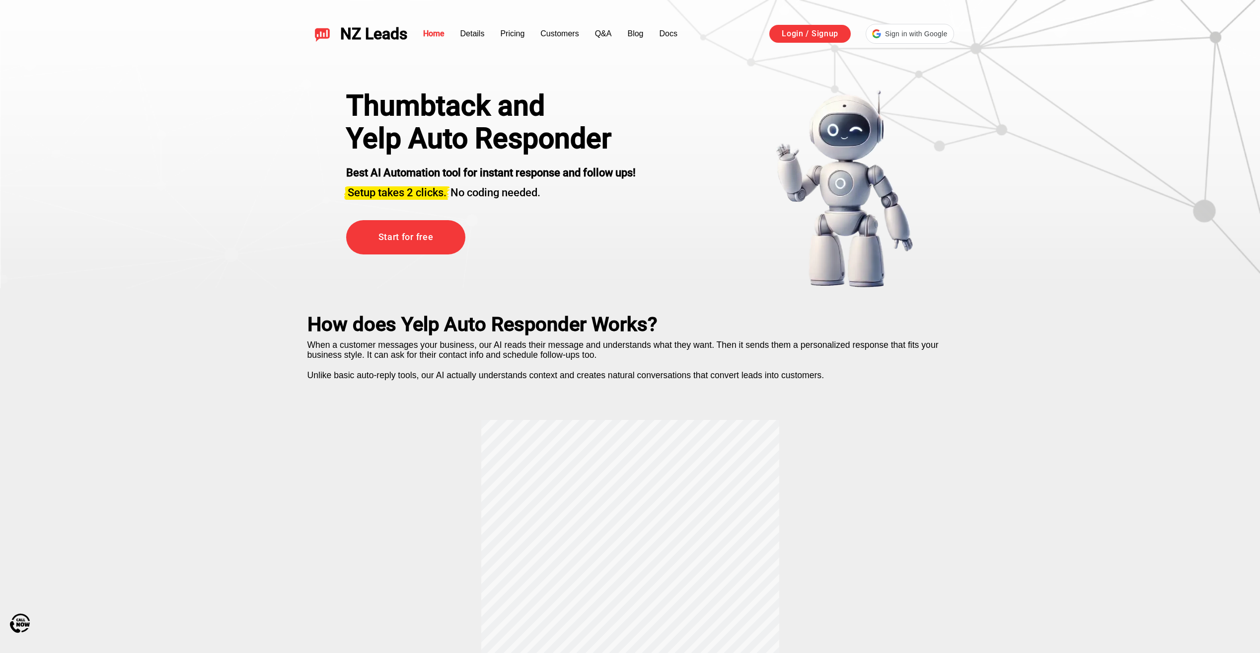 The height and width of the screenshot is (653, 1260). What do you see at coordinates (397, 192) in the screenshot?
I see `span: Setup takes 2 clicks.` at bounding box center [397, 192].